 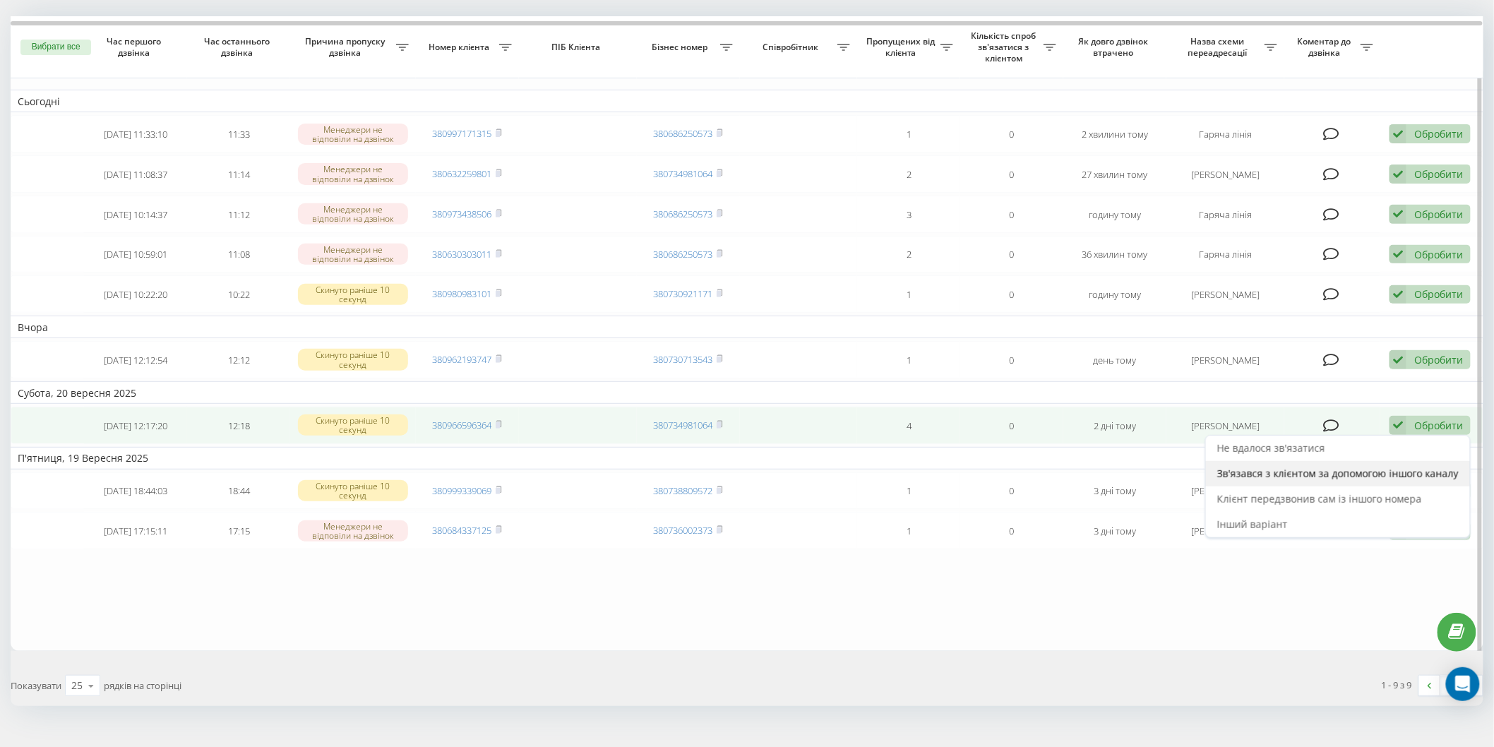 I want to click on font: Вчора, so click(x=32, y=327).